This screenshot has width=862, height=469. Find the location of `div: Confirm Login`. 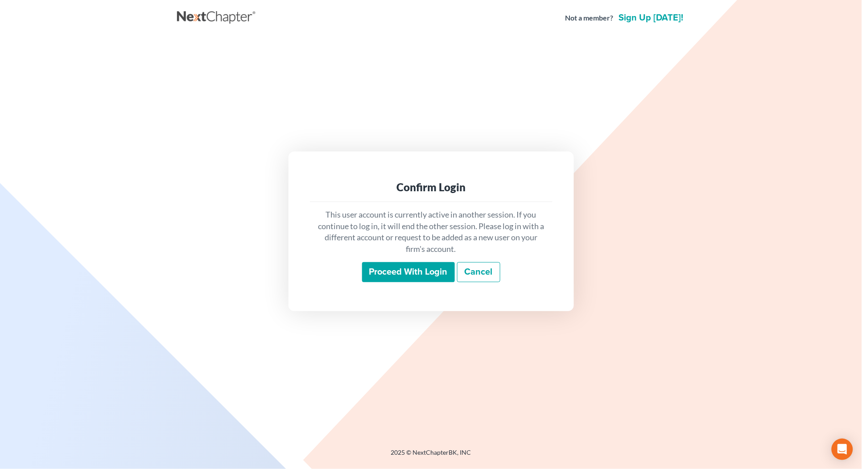

div: Confirm Login is located at coordinates (431, 187).